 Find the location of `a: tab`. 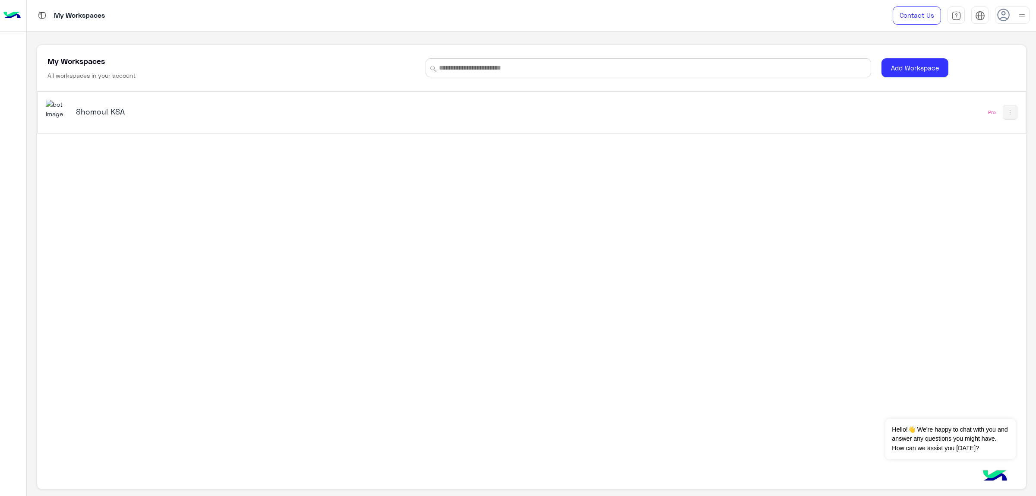

a: tab is located at coordinates (956, 16).